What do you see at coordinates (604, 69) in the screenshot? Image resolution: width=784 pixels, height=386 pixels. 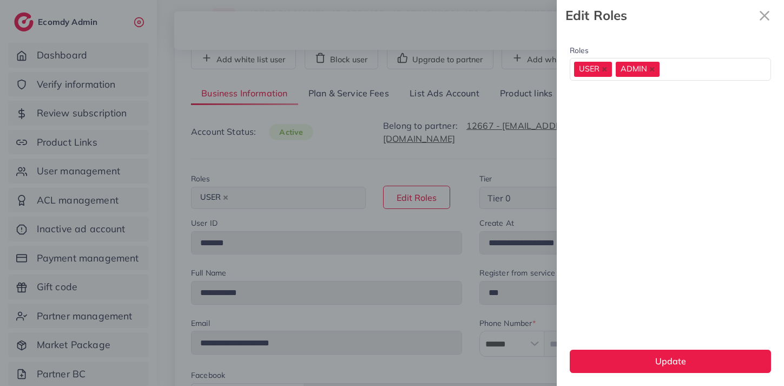 I see `button: Deselect USER` at bounding box center [604, 69].